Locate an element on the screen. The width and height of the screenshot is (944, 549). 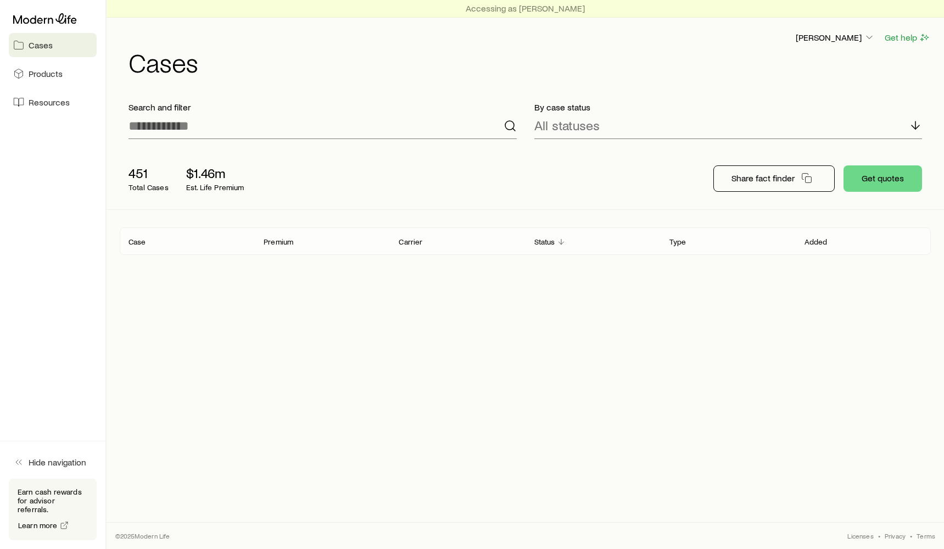
p: Premium is located at coordinates (278, 242).